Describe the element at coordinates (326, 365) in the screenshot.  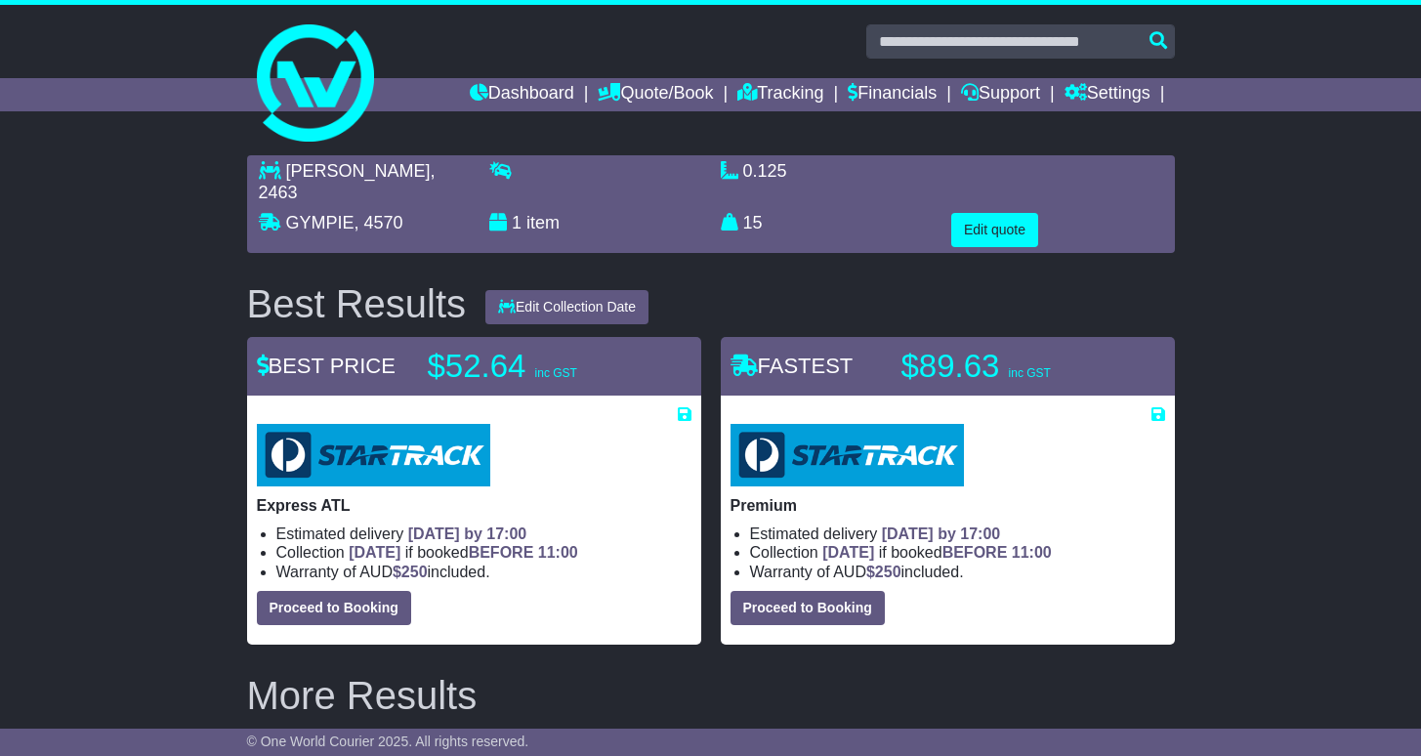
I see `span: BEST PRICE` at that location.